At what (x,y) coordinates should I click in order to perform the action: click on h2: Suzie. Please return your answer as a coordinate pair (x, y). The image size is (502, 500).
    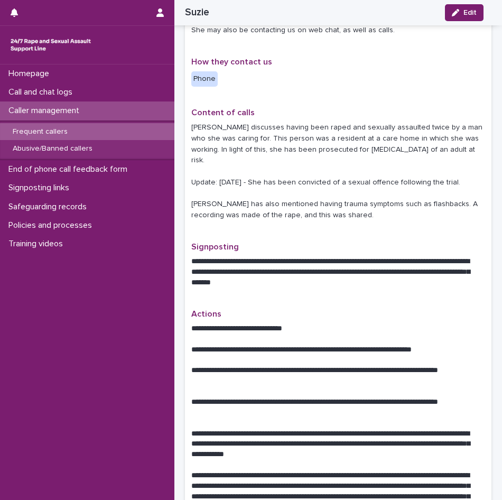
    Looking at the image, I should click on (197, 12).